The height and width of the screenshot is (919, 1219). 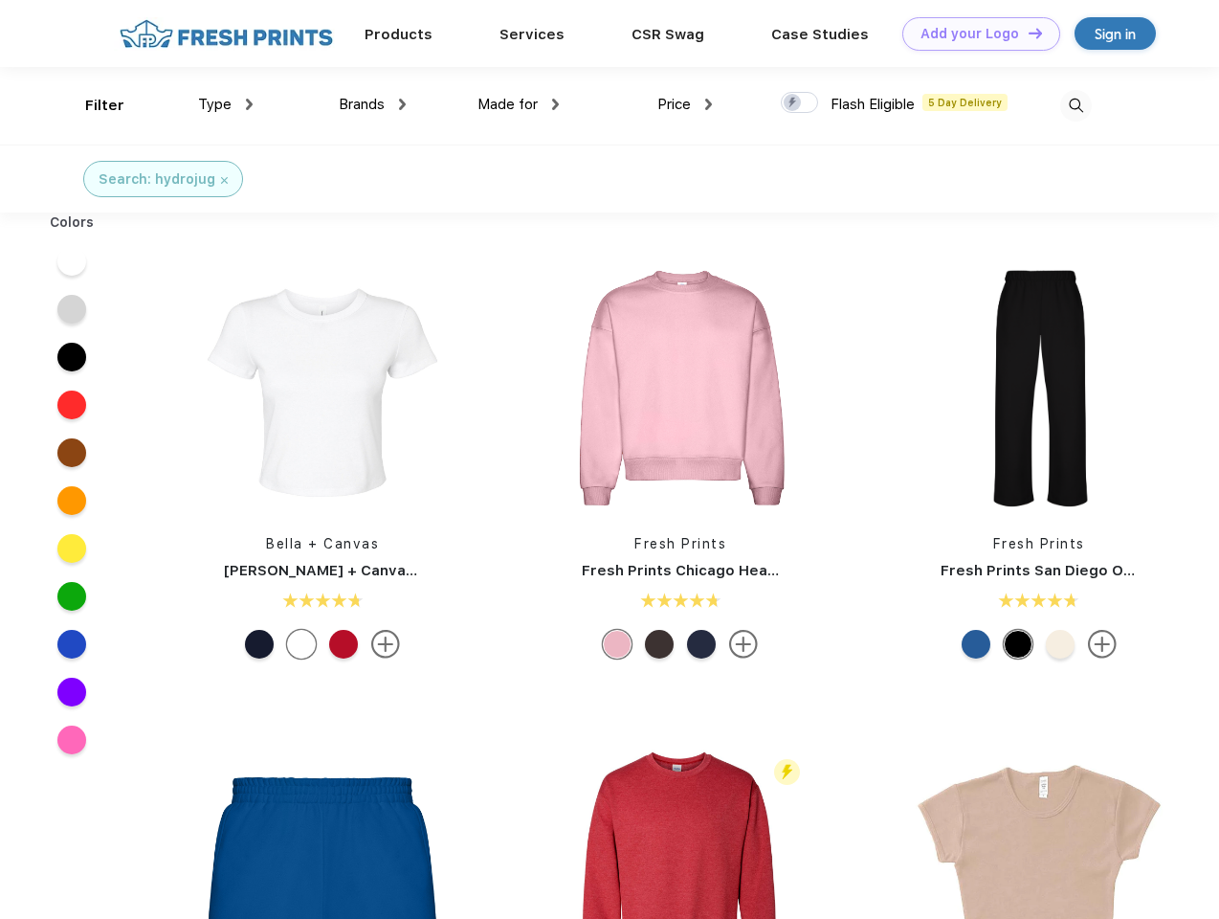 I want to click on span: 5 Day Delivery, so click(x=965, y=102).